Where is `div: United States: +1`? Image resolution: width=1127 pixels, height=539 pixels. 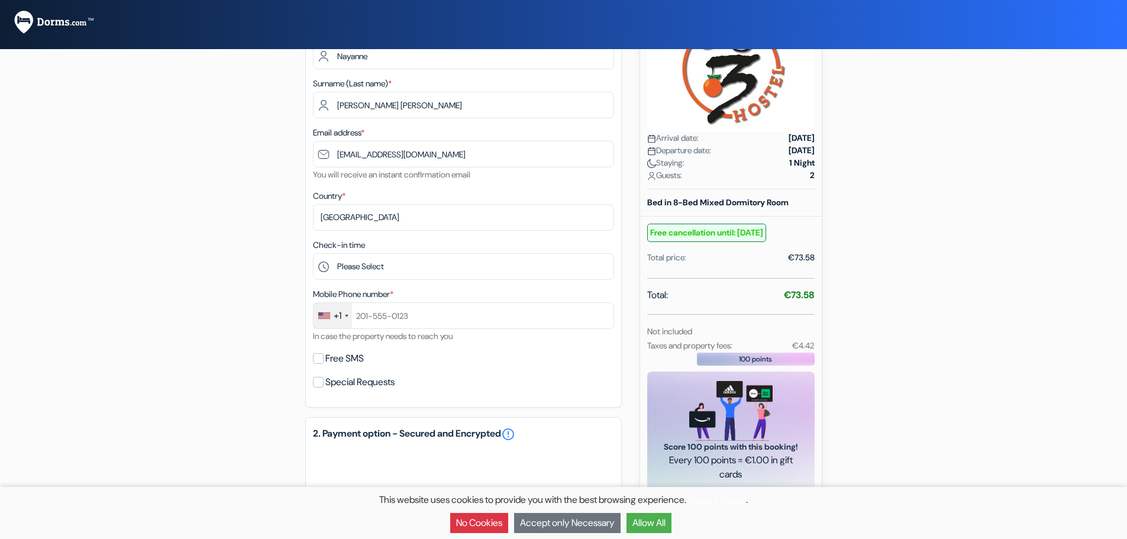 div: United States: +1 is located at coordinates (332, 315).